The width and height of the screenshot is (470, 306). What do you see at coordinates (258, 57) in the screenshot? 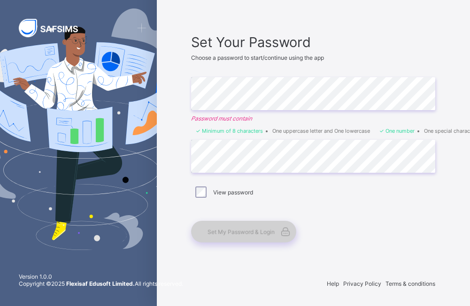
I see `span: Choose a password to start/continue using the app` at bounding box center [258, 57].